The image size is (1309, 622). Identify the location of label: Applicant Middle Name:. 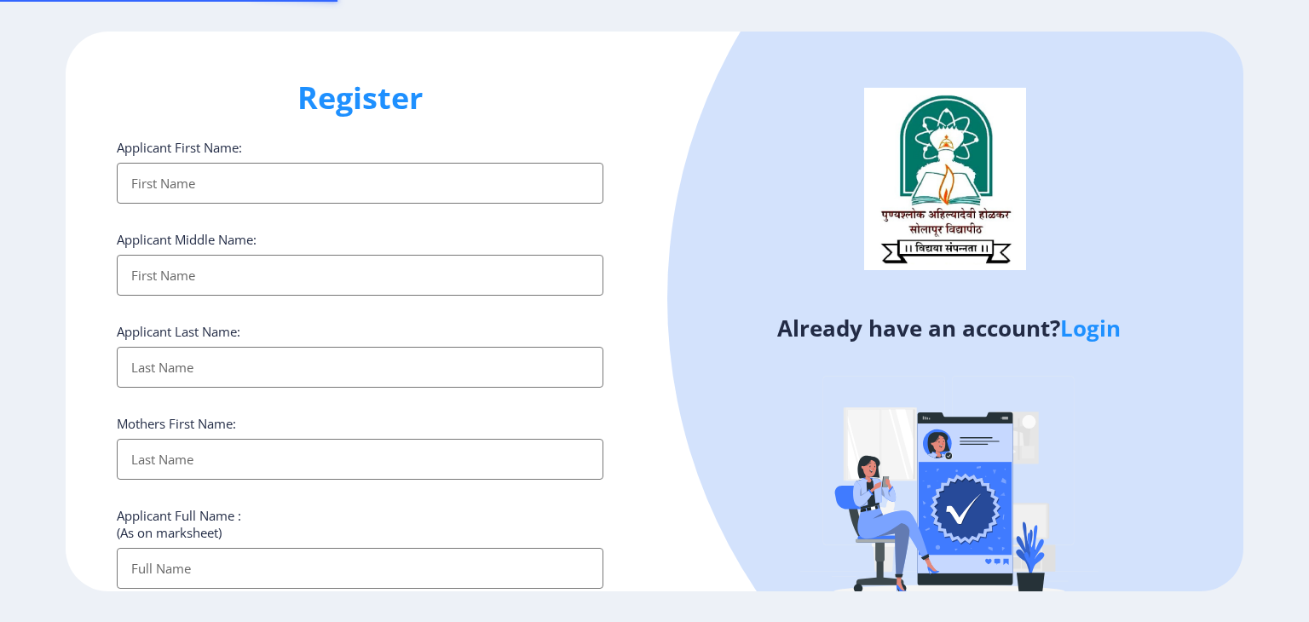
(187, 240).